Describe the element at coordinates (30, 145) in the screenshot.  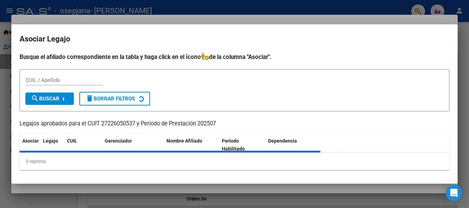
I see `datatable-header-cell: Asociar` at that location.